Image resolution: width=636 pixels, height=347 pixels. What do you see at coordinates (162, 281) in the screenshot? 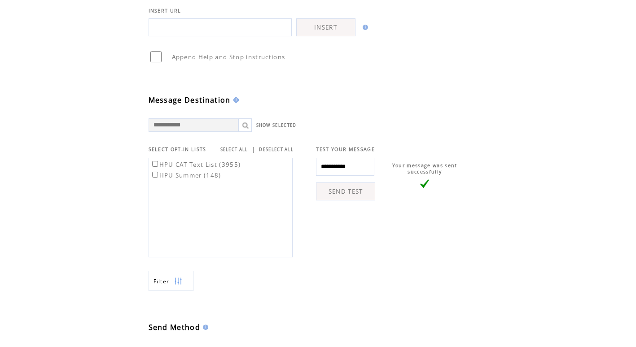
I see `span: Show filters` at bounding box center [162, 281].